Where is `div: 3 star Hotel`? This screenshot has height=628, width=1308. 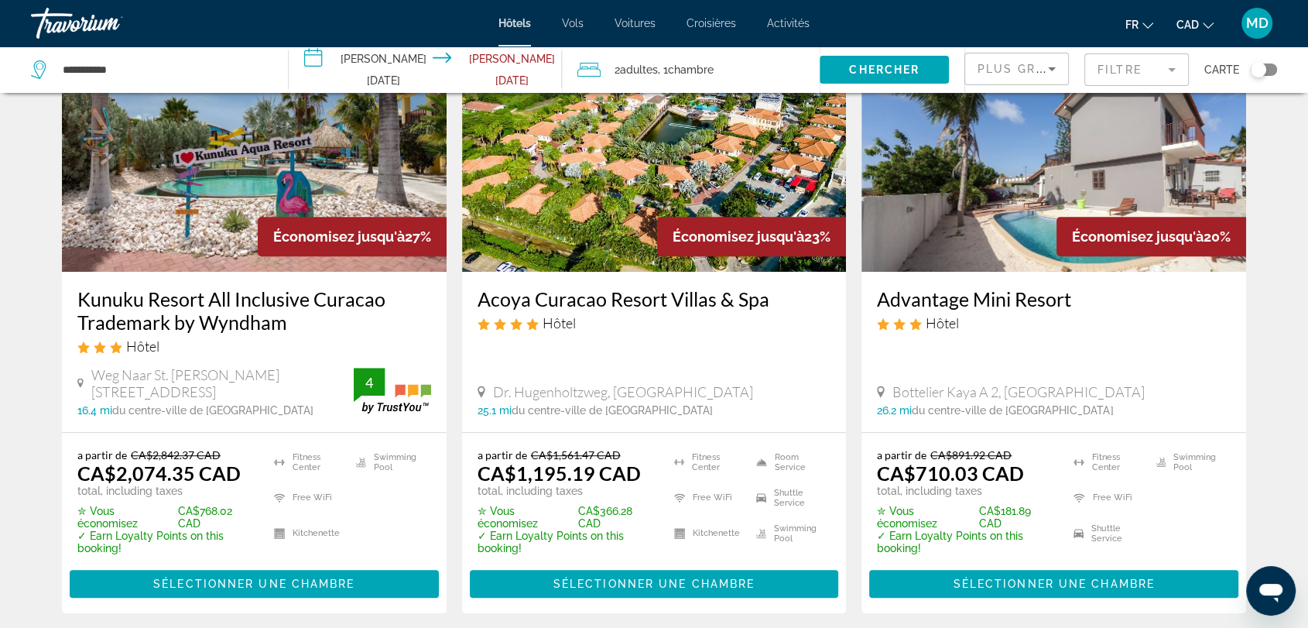
div: 3 star Hotel is located at coordinates (1054, 323).